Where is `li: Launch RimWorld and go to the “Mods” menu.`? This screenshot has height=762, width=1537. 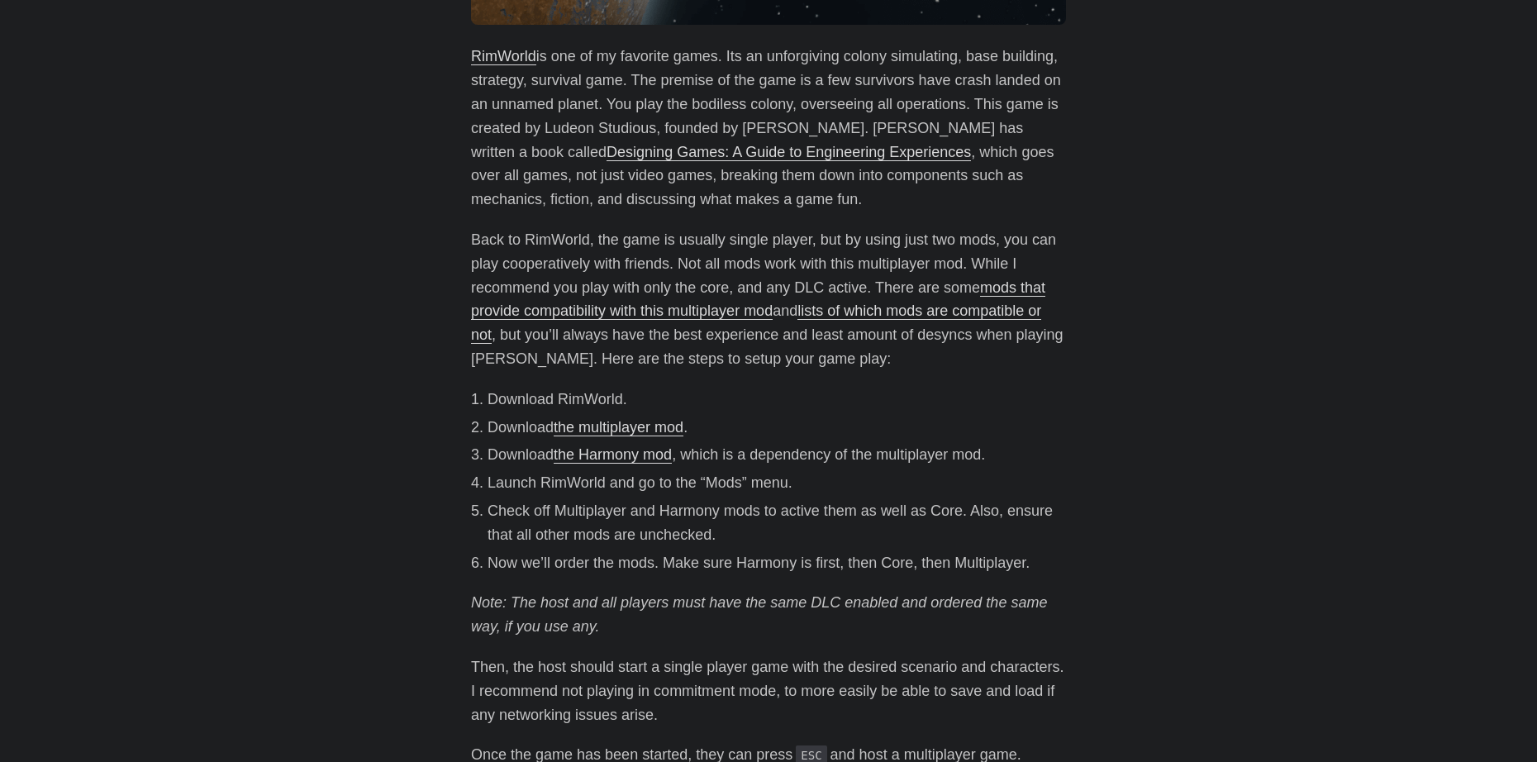 li: Launch RimWorld and go to the “Mods” menu. is located at coordinates (777, 483).